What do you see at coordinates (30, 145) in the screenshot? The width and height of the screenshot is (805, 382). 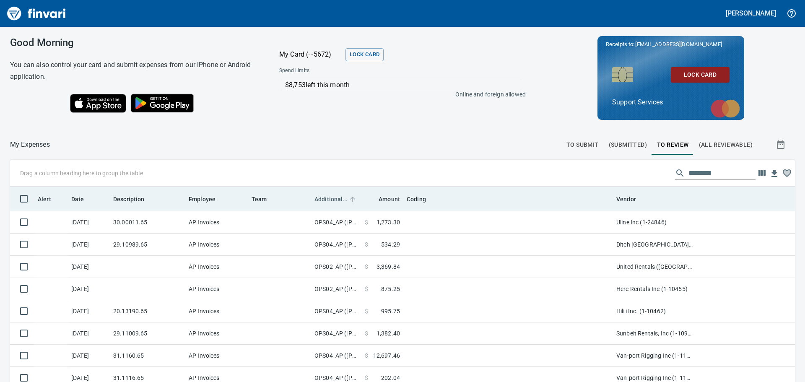 I see `nav: breadcrumb` at bounding box center [30, 145].